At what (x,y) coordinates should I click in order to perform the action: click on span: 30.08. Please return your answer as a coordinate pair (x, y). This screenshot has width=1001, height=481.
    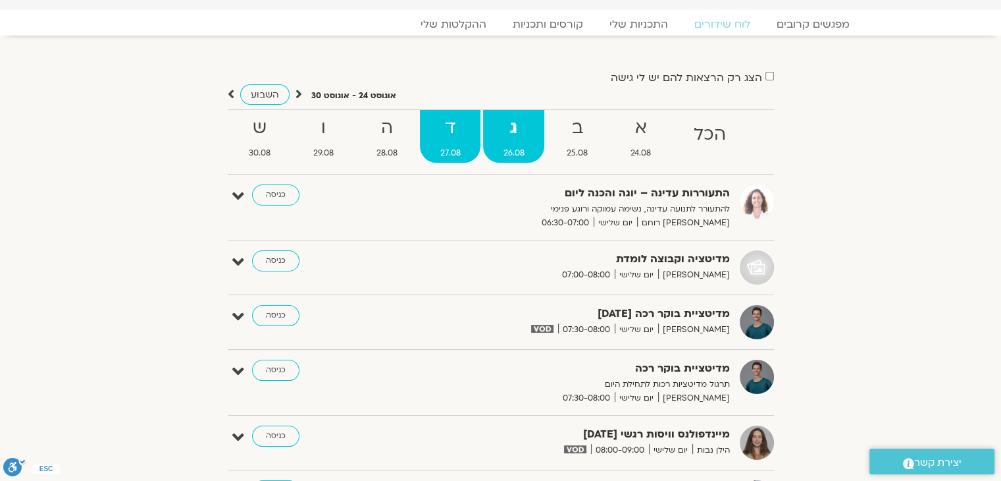
    Looking at the image, I should click on (260, 153).